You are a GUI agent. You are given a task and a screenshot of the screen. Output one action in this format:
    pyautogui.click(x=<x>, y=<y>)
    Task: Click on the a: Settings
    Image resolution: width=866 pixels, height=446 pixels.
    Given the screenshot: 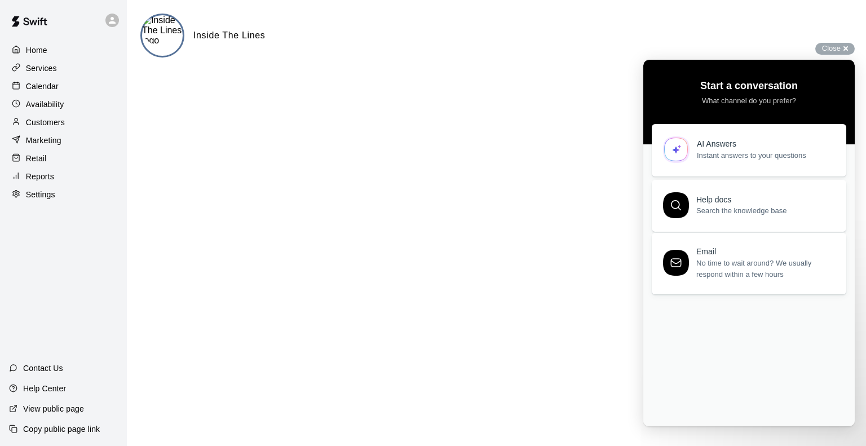 What is the action you would take?
    pyautogui.click(x=63, y=194)
    